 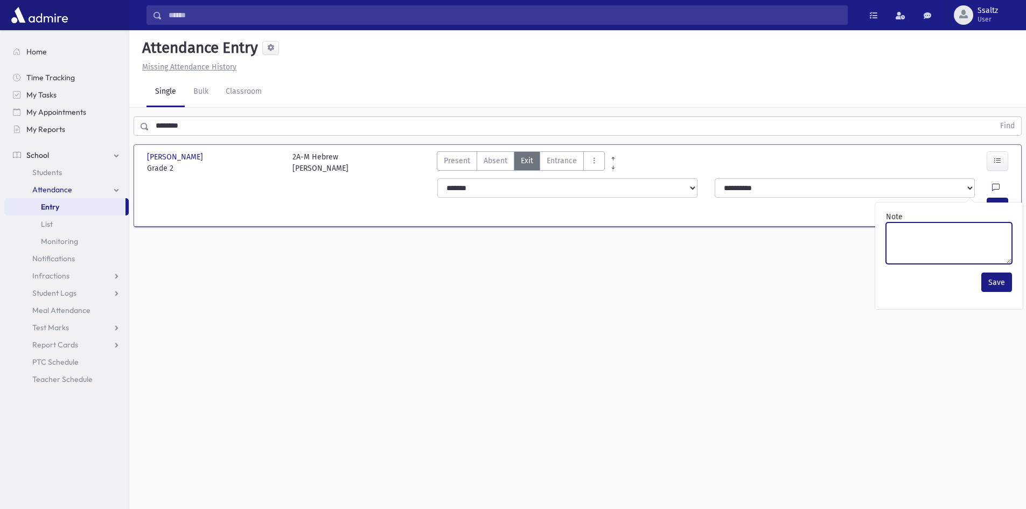 What do you see at coordinates (214, 168) in the screenshot?
I see `span: Grade 2` at bounding box center [214, 168].